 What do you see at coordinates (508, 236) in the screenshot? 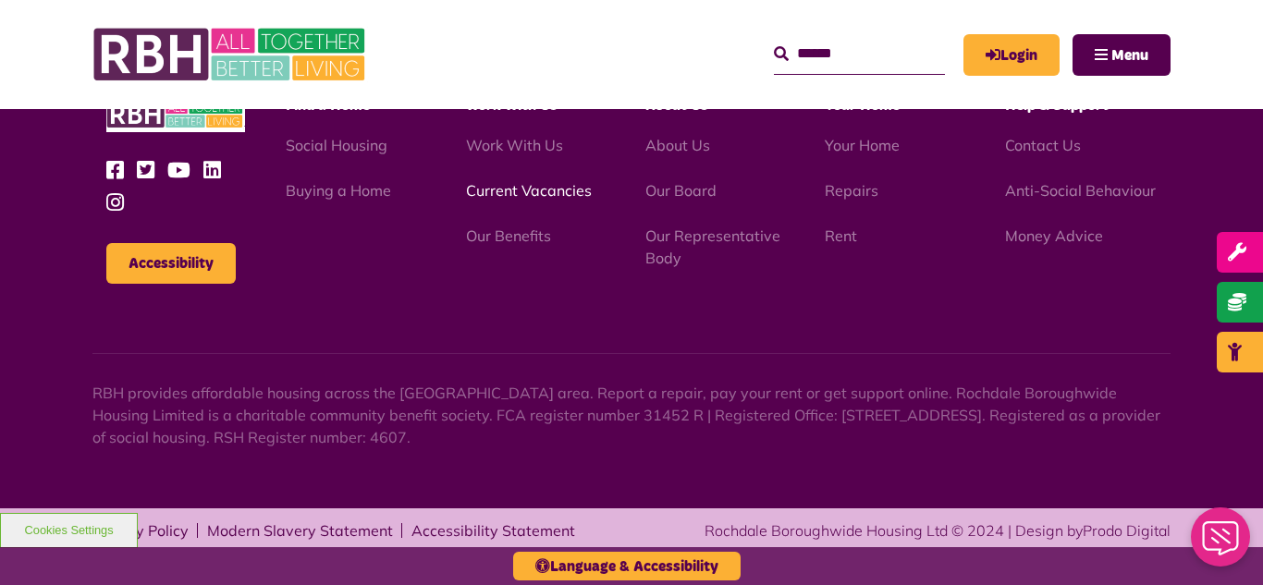
I see `a: Our Benefits` at bounding box center [508, 236].